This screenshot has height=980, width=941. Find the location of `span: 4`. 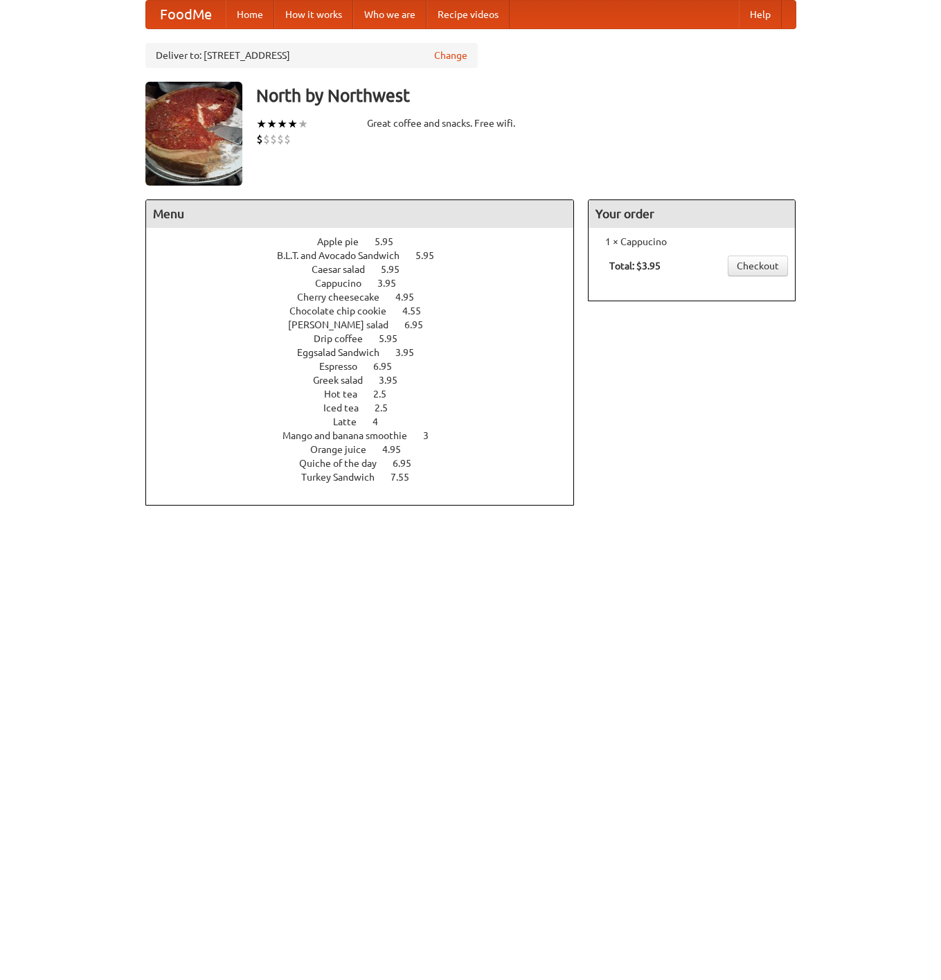

span: 4 is located at coordinates (382, 422).